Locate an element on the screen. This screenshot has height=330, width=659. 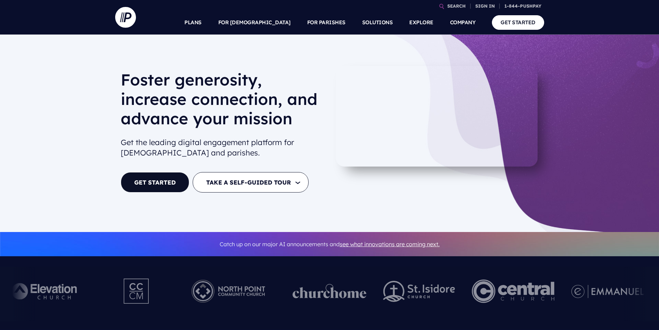
a: see what innovations are coming next. is located at coordinates (390, 244).